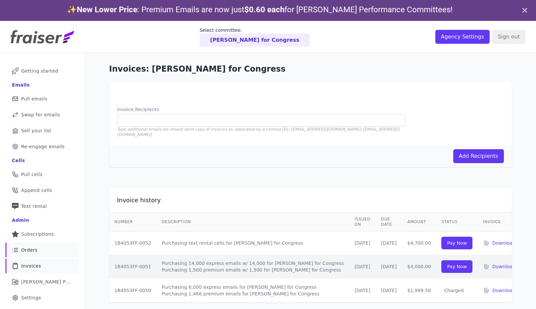 This screenshot has width=536, height=309. Describe the element at coordinates (42, 130) in the screenshot. I see `a: Sell your list` at that location.